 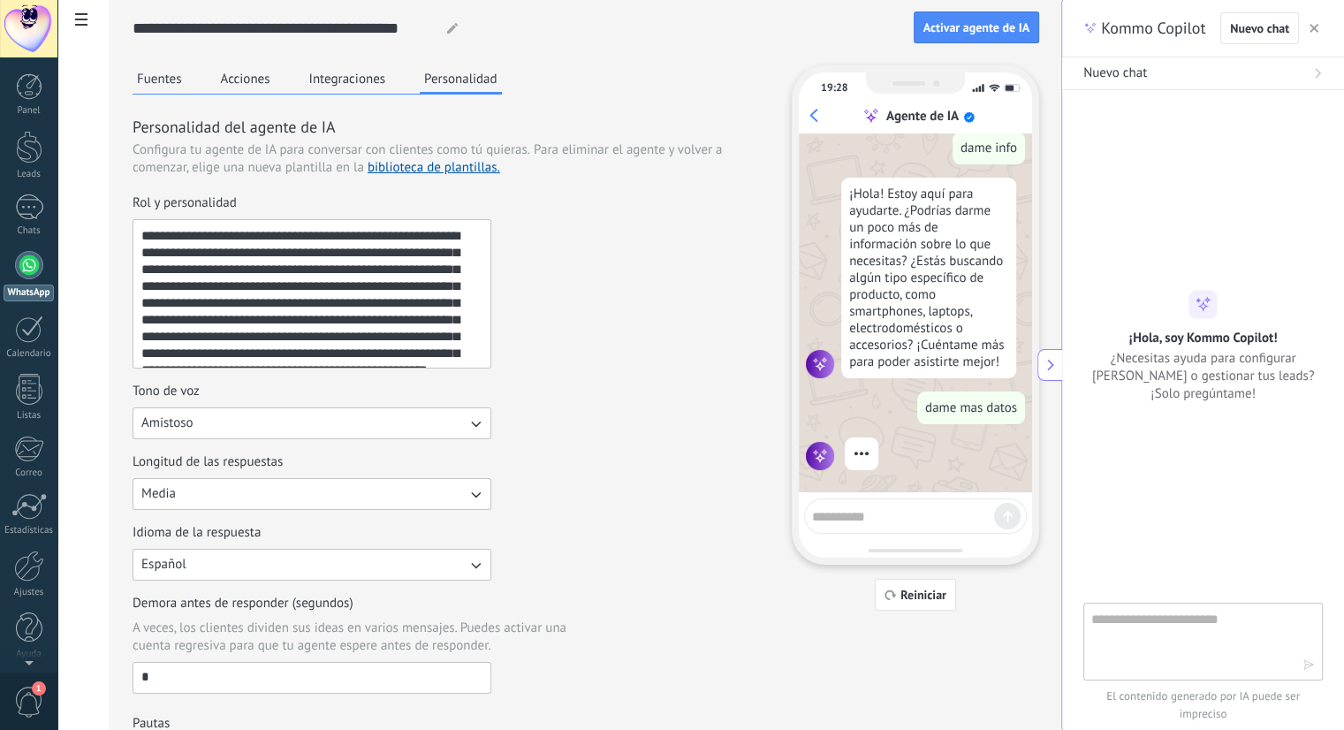 What do you see at coordinates (310, 293) in the screenshot?
I see `textarea: Rol y personalidad` at bounding box center [310, 293].